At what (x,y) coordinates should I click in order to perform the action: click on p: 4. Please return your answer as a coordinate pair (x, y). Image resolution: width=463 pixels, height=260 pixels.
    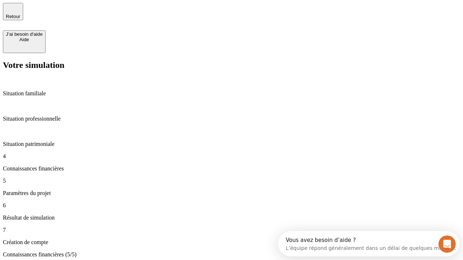
    Looking at the image, I should click on (231, 157).